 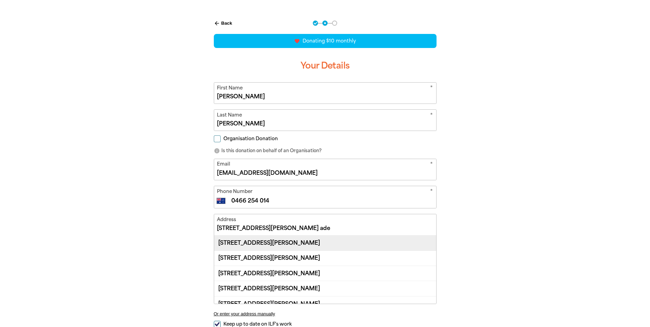 I want to click on div: Donating $10 monthly, so click(x=325, y=41).